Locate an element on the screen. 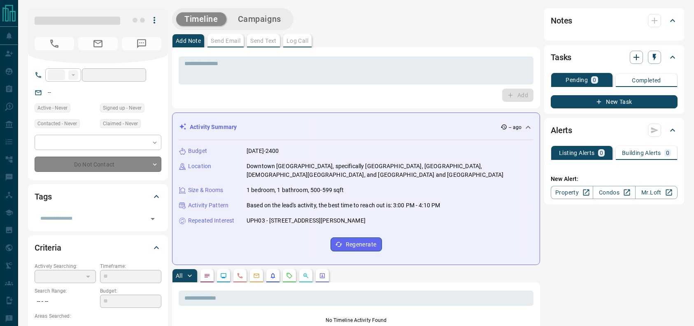 This screenshot has height=326, width=694. svg: Listing Alerts is located at coordinates (273, 275).